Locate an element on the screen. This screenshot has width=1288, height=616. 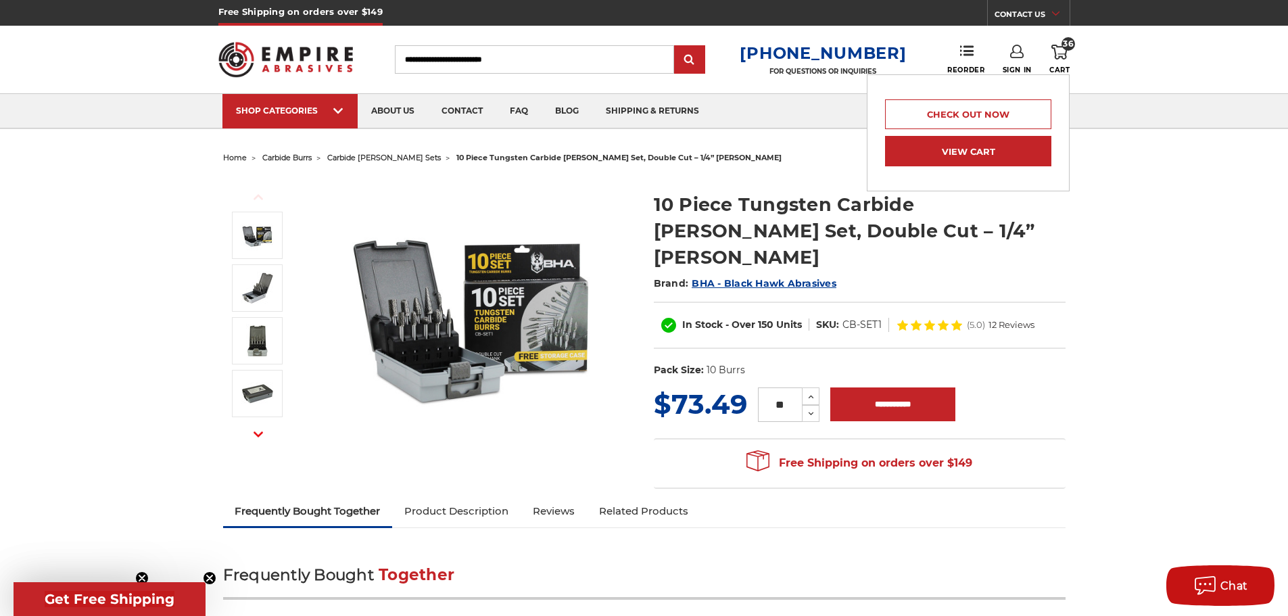
span: - Over is located at coordinates (740, 324).